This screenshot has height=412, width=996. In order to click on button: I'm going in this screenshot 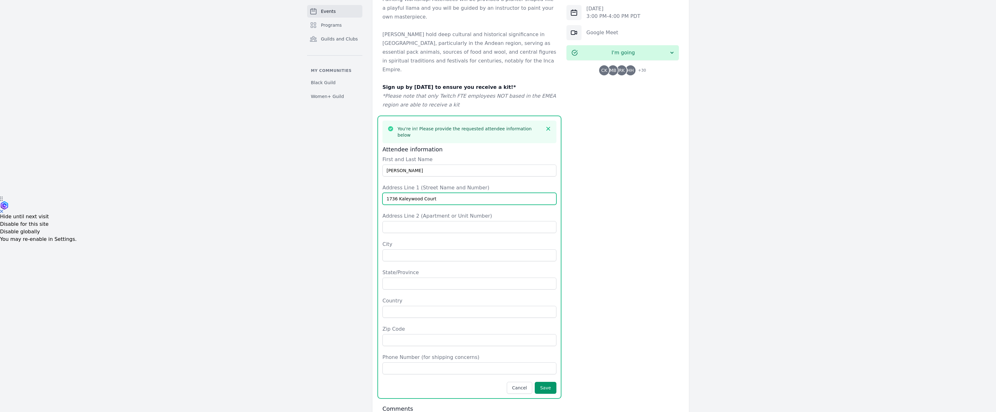, I will do `click(622, 53)`.